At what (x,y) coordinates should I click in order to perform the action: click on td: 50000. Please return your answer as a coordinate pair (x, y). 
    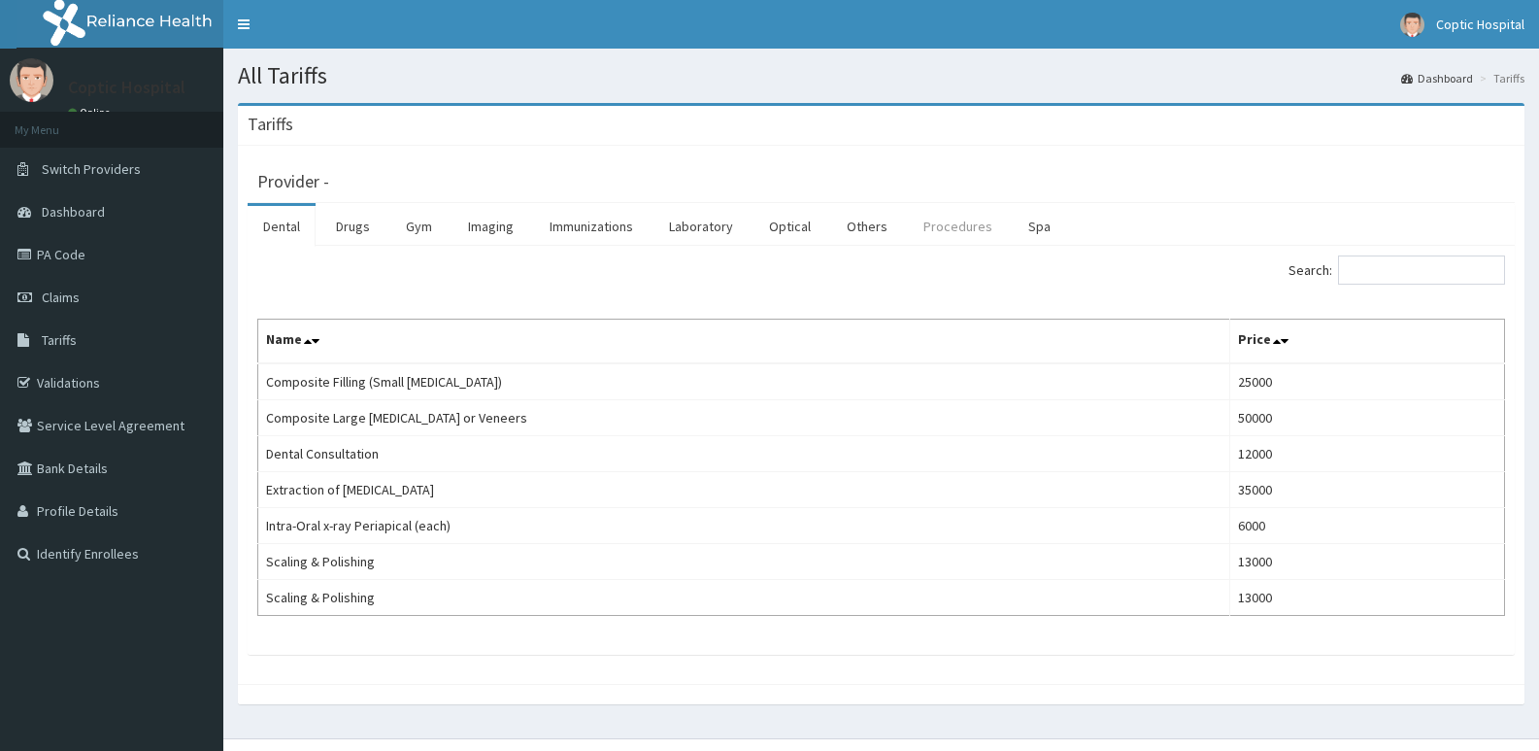
    Looking at the image, I should click on (1367, 418).